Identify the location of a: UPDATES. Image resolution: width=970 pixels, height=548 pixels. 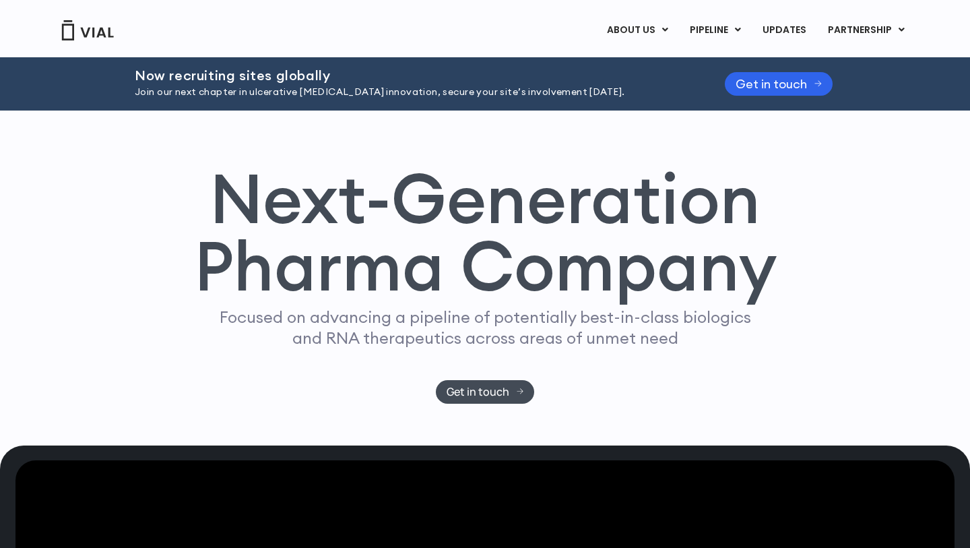
(784, 30).